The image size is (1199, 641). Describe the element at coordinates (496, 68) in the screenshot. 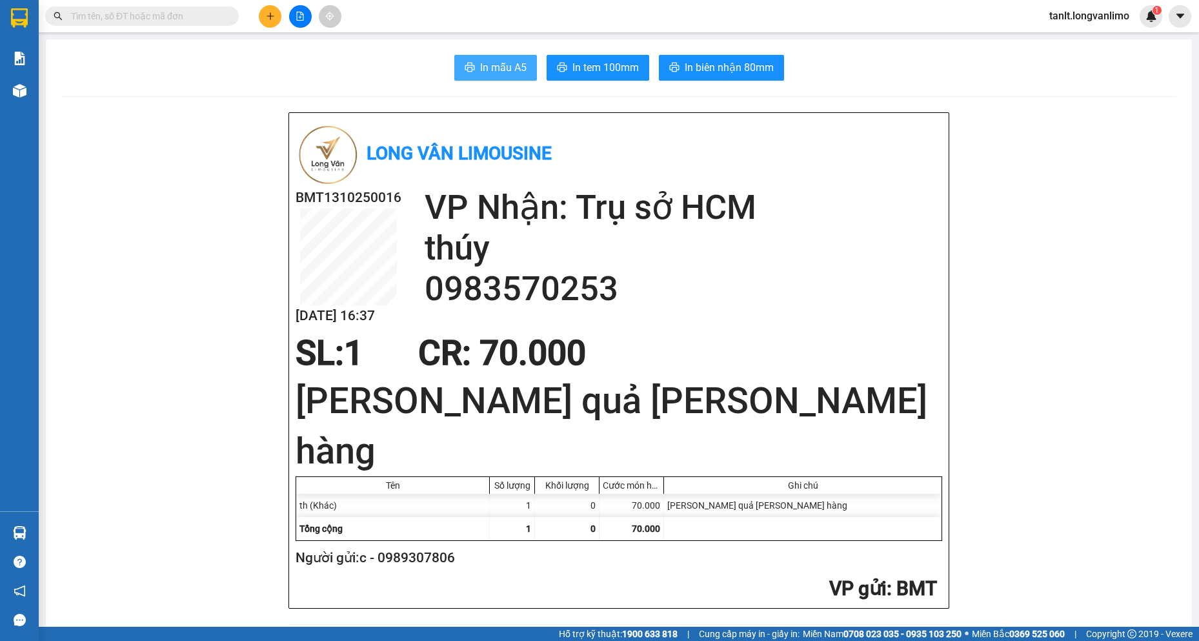

I see `button: printerIn mẫu A5` at that location.